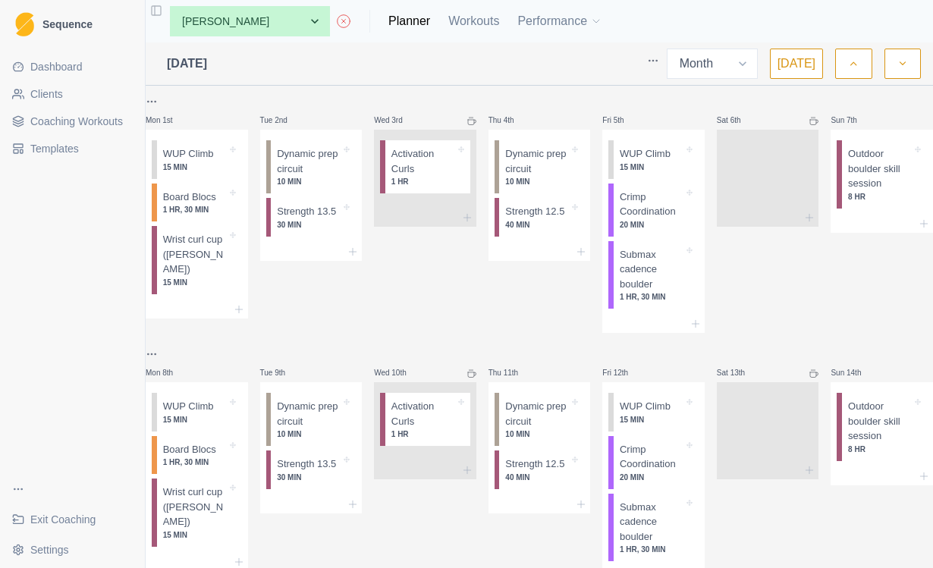 This screenshot has height=568, width=933. What do you see at coordinates (46, 94) in the screenshot?
I see `span: Clients` at bounding box center [46, 94].